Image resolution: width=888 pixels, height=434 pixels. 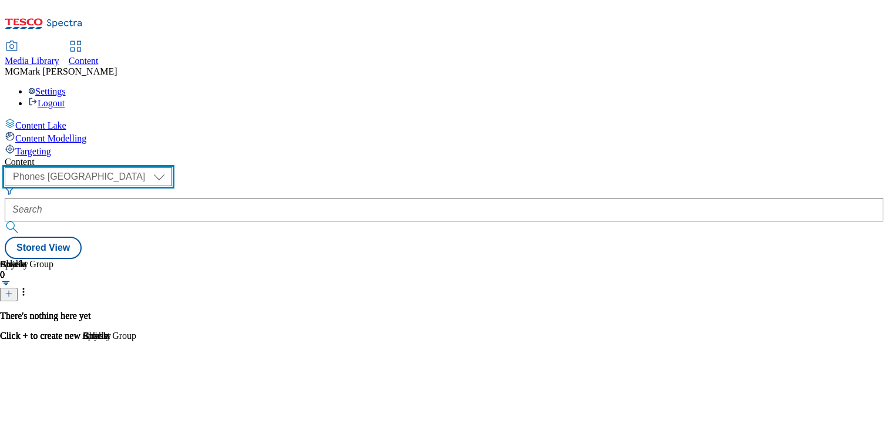 What do you see at coordinates (444, 125) in the screenshot?
I see `a: Content Lake` at bounding box center [444, 125].